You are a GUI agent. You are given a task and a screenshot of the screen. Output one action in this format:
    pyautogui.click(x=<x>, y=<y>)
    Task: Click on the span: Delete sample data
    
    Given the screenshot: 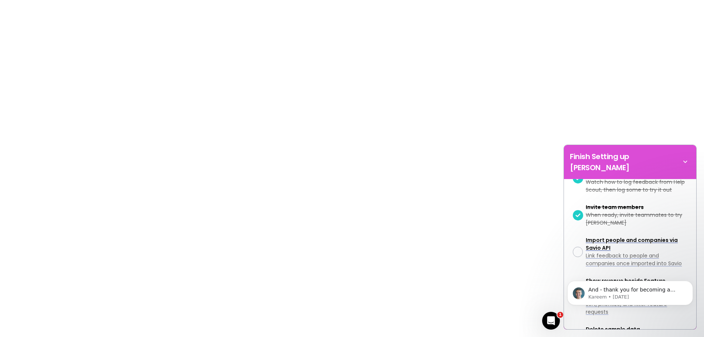 What is the action you would take?
    pyautogui.click(x=612, y=329)
    